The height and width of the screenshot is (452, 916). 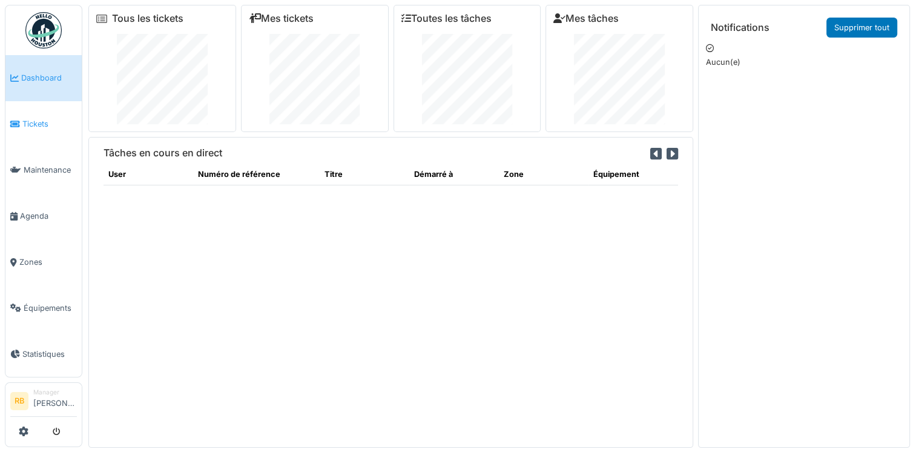 What do you see at coordinates (44, 308) in the screenshot?
I see `a: Équipements` at bounding box center [44, 308].